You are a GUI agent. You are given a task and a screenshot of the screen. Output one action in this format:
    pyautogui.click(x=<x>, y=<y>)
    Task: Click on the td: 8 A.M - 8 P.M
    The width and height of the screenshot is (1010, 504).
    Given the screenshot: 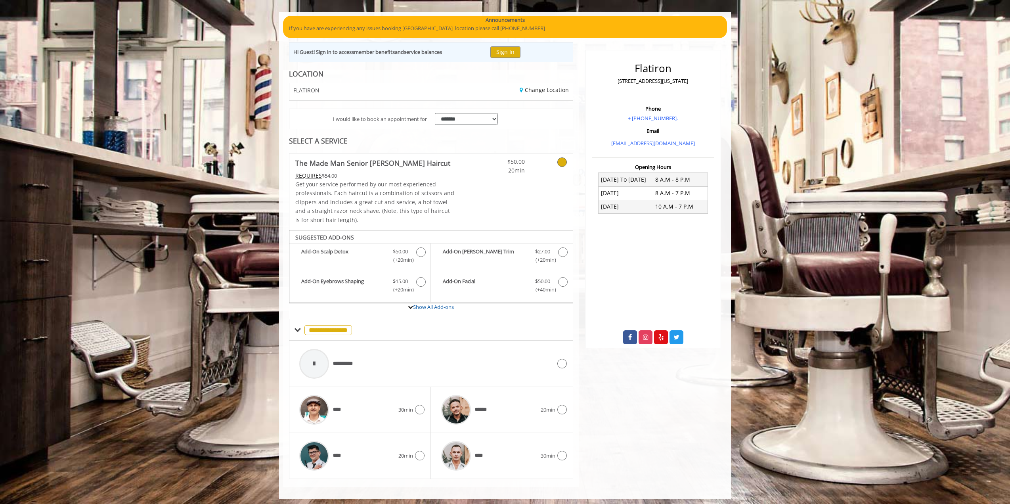 What is the action you would take?
    pyautogui.click(x=680, y=180)
    